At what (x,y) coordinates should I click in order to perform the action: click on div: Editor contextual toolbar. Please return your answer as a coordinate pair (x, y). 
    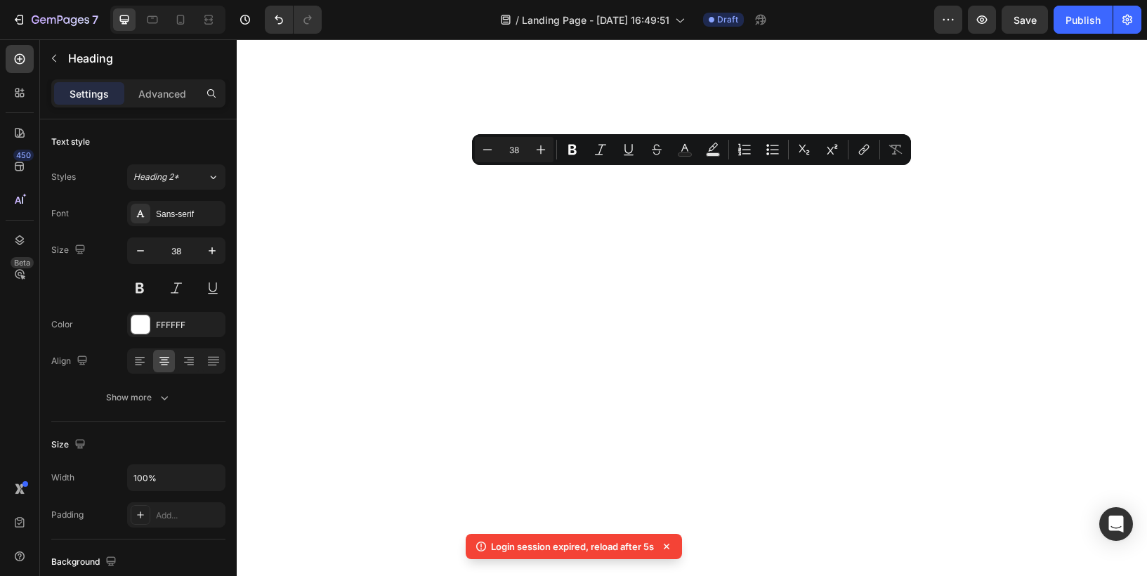
    Looking at the image, I should click on (691, 150).